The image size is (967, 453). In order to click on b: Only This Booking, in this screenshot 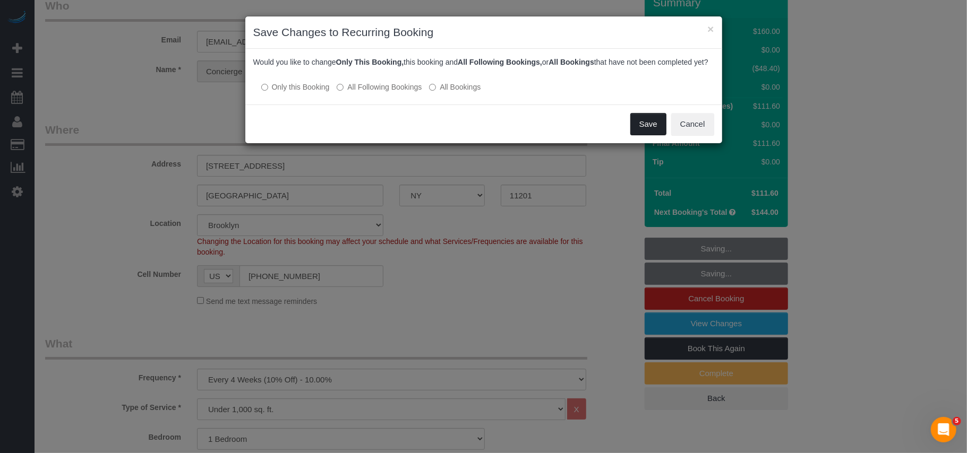, I will do `click(370, 62)`.